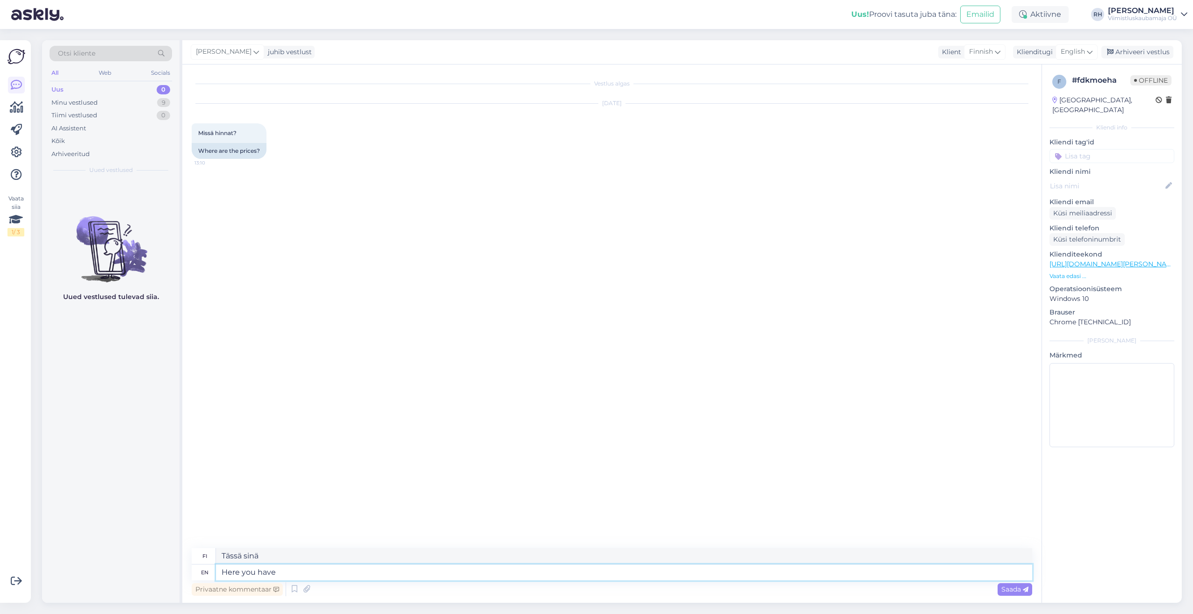 The width and height of the screenshot is (1193, 614). I want to click on span: Finnish, so click(981, 52).